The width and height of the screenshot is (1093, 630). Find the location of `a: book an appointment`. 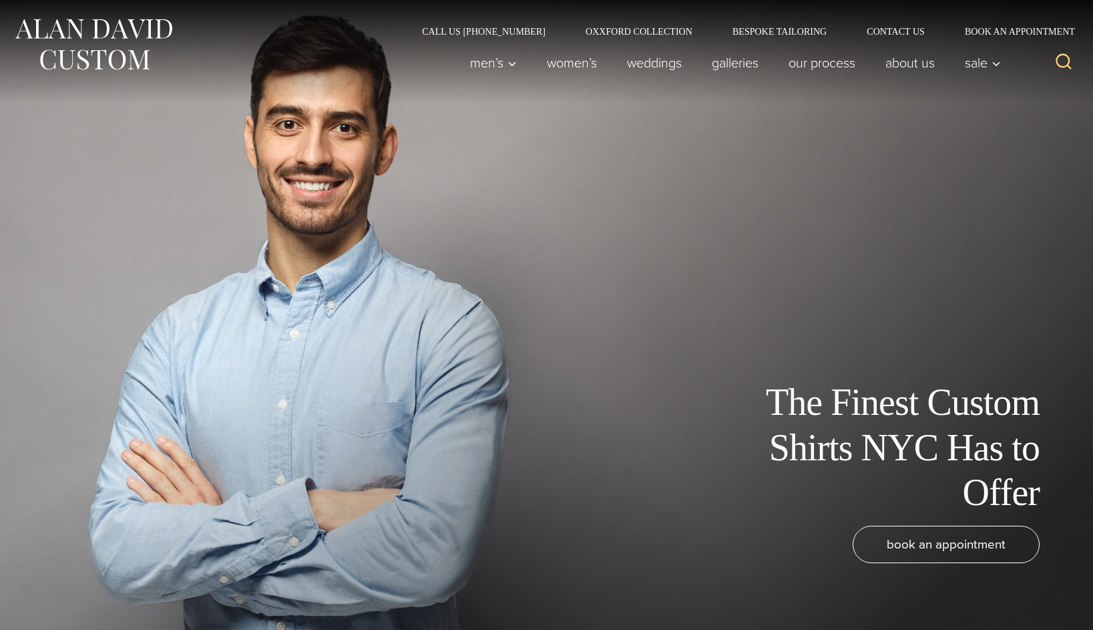

a: book an appointment is located at coordinates (946, 544).